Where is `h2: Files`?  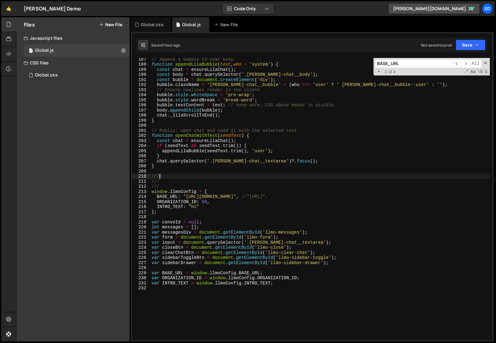 h2: Files is located at coordinates (29, 25).